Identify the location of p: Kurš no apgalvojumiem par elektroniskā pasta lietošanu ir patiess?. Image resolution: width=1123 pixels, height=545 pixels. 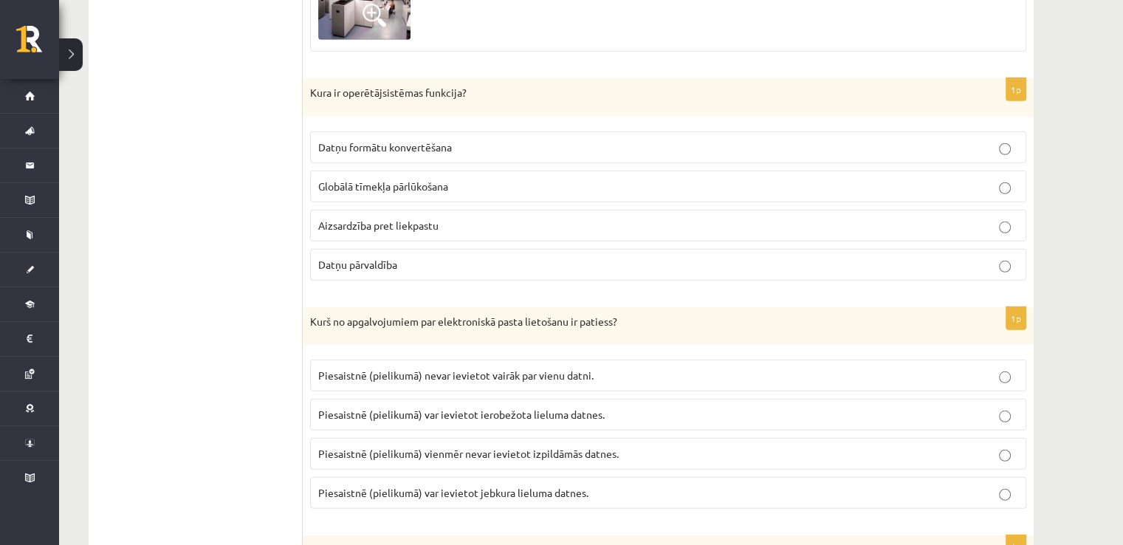
(631, 322).